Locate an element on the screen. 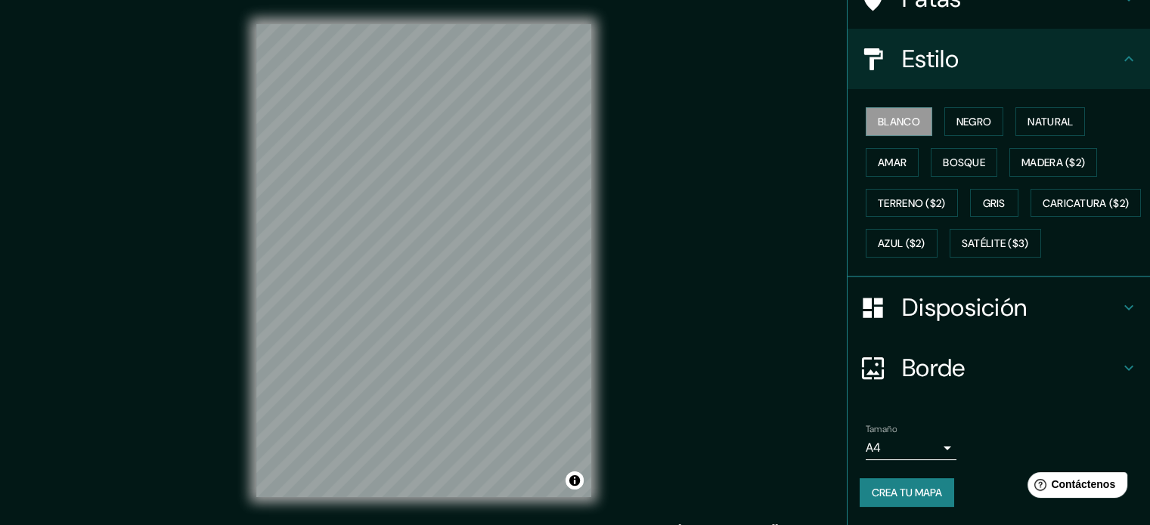  font: Satélite ($3) is located at coordinates (995, 244).